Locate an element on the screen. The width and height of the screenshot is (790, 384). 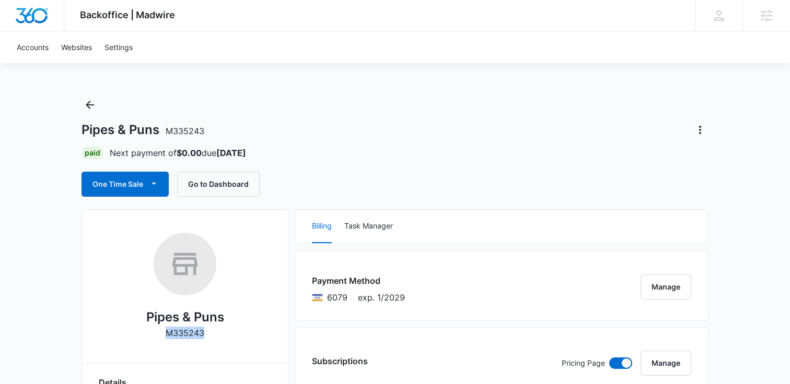
p: Pricing Page is located at coordinates (583, 363).